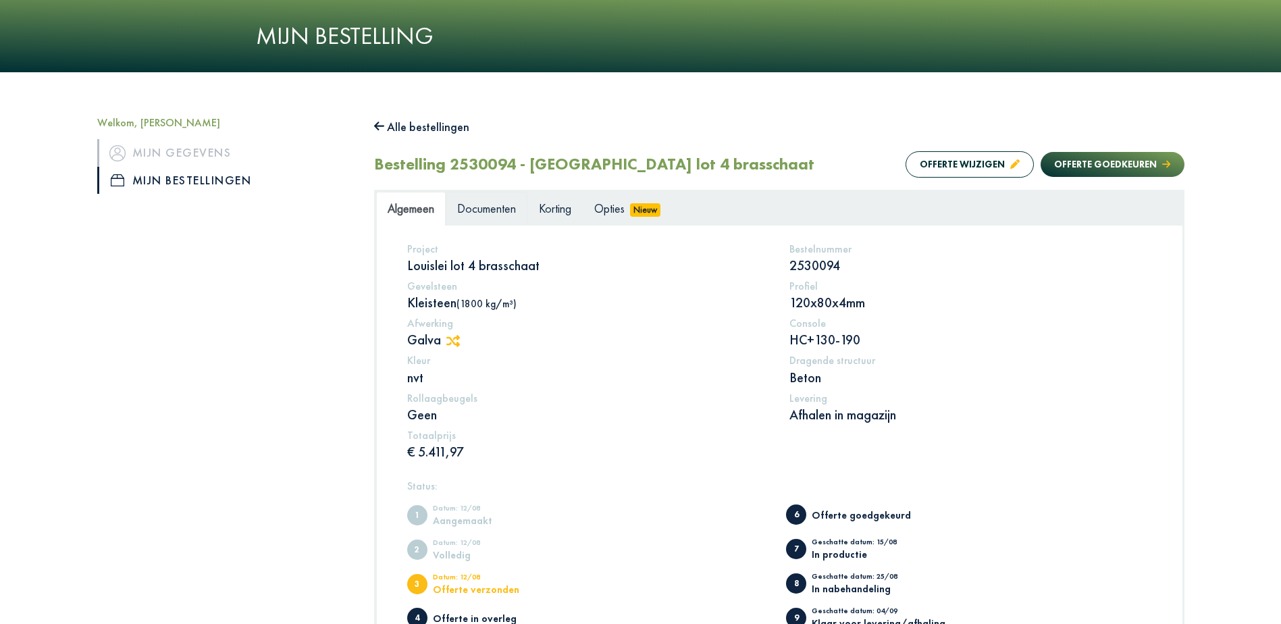  What do you see at coordinates (609, 208) in the screenshot?
I see `span: Opties` at bounding box center [609, 208].